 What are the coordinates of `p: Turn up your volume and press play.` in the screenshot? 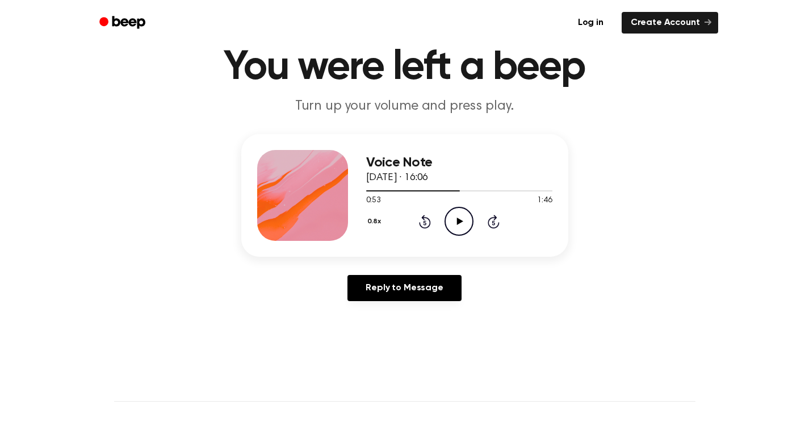 It's located at (405, 106).